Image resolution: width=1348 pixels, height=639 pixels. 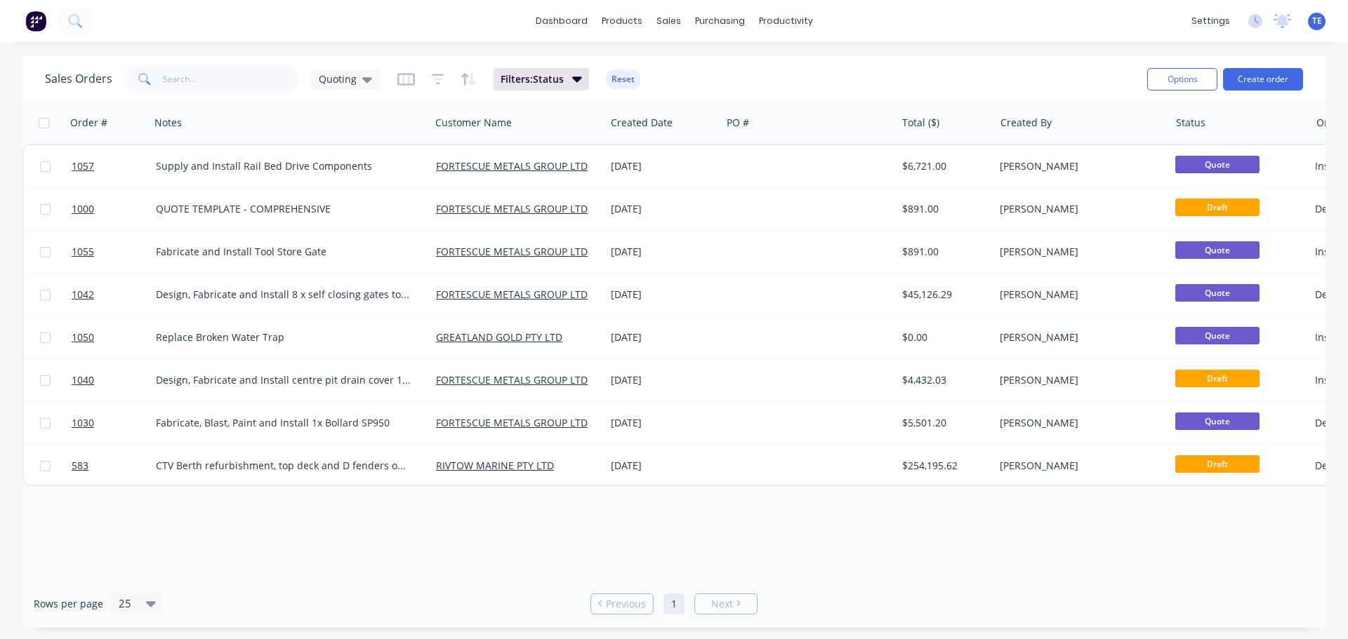 I want to click on div: Total ($), so click(x=920, y=123).